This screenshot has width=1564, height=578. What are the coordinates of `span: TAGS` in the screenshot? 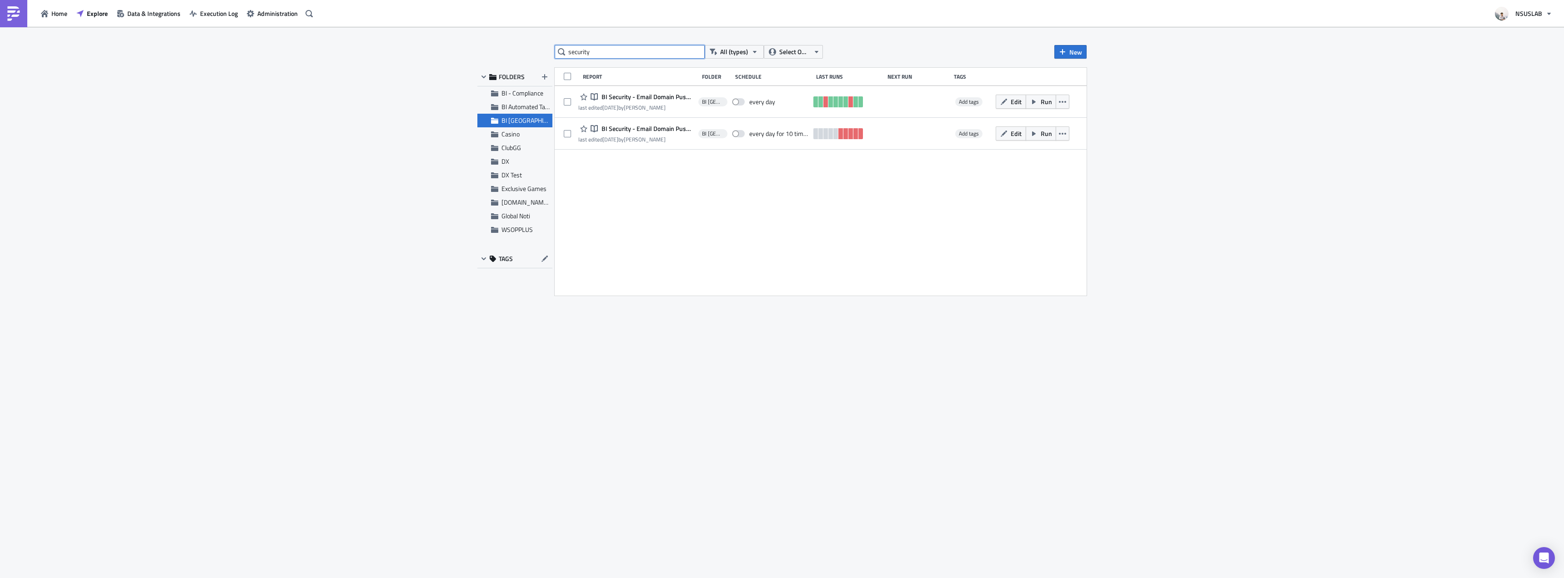 It's located at (506, 259).